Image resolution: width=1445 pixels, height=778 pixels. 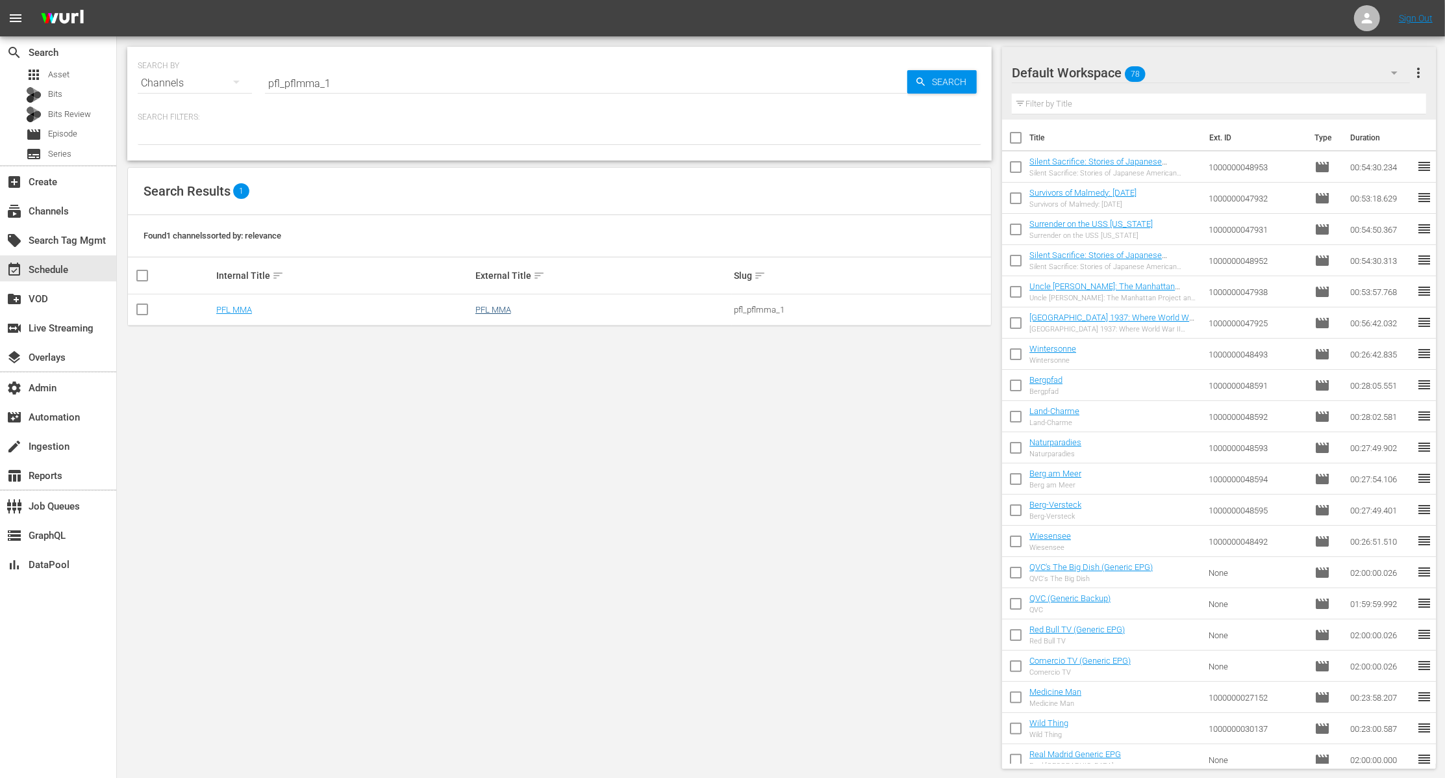 I want to click on td: 00:27:54.106, so click(x=1381, y=479).